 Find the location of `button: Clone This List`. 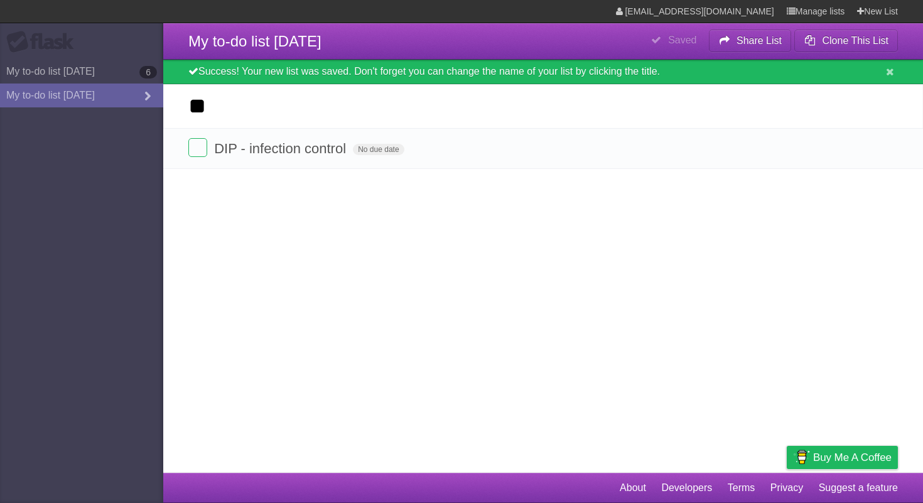

button: Clone This List is located at coordinates (846, 41).